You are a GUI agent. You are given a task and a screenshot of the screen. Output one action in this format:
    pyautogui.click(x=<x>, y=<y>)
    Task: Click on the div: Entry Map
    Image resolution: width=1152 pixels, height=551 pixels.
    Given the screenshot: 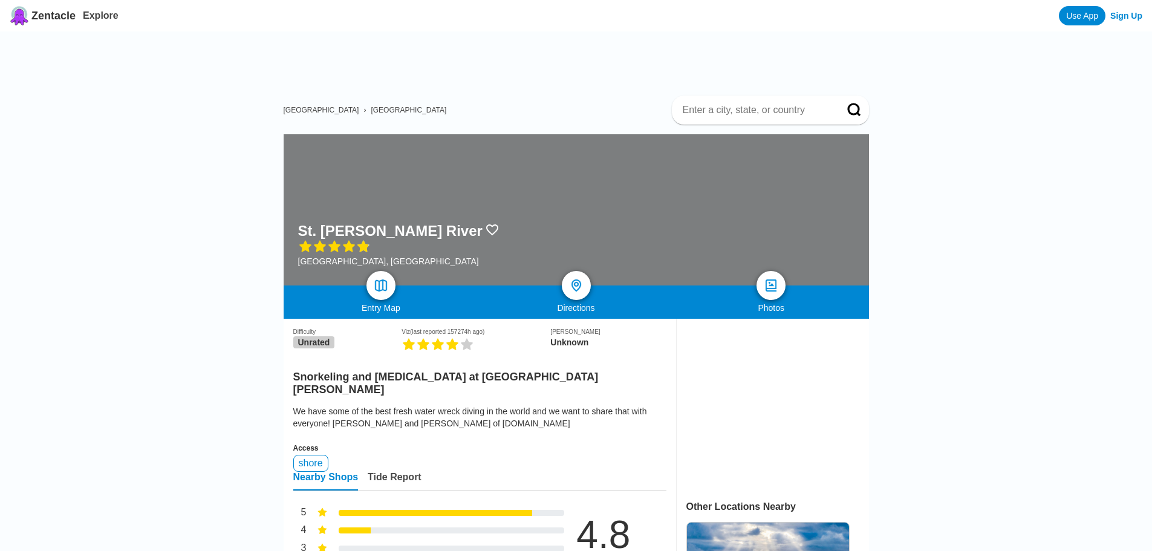 What is the action you would take?
    pyautogui.click(x=381, y=308)
    